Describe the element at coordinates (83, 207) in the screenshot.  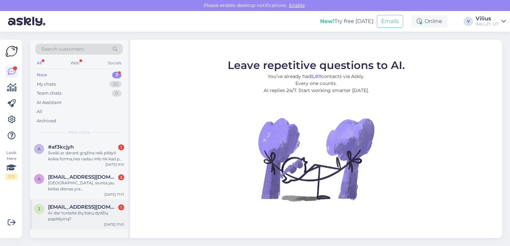
I see `span: janulyte.rugile@gmail.com` at that location.